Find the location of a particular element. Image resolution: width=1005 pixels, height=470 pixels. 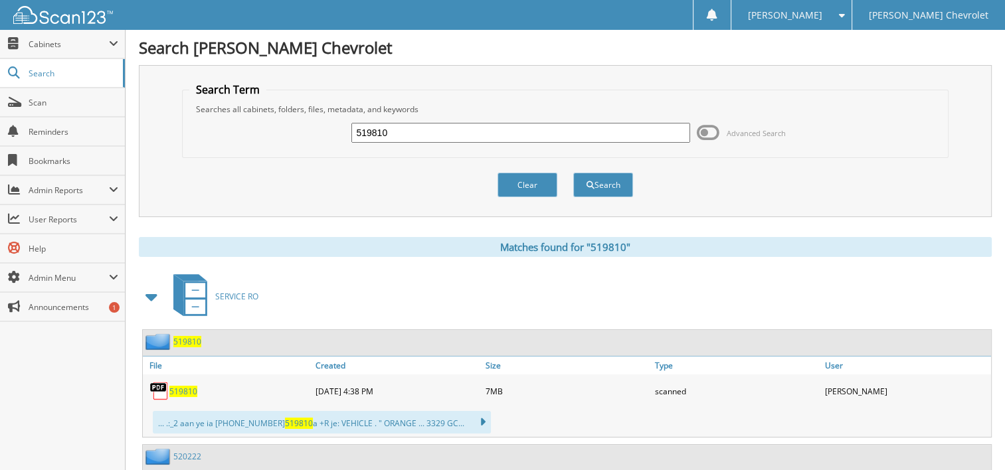

span: Announcements is located at coordinates (73, 307).